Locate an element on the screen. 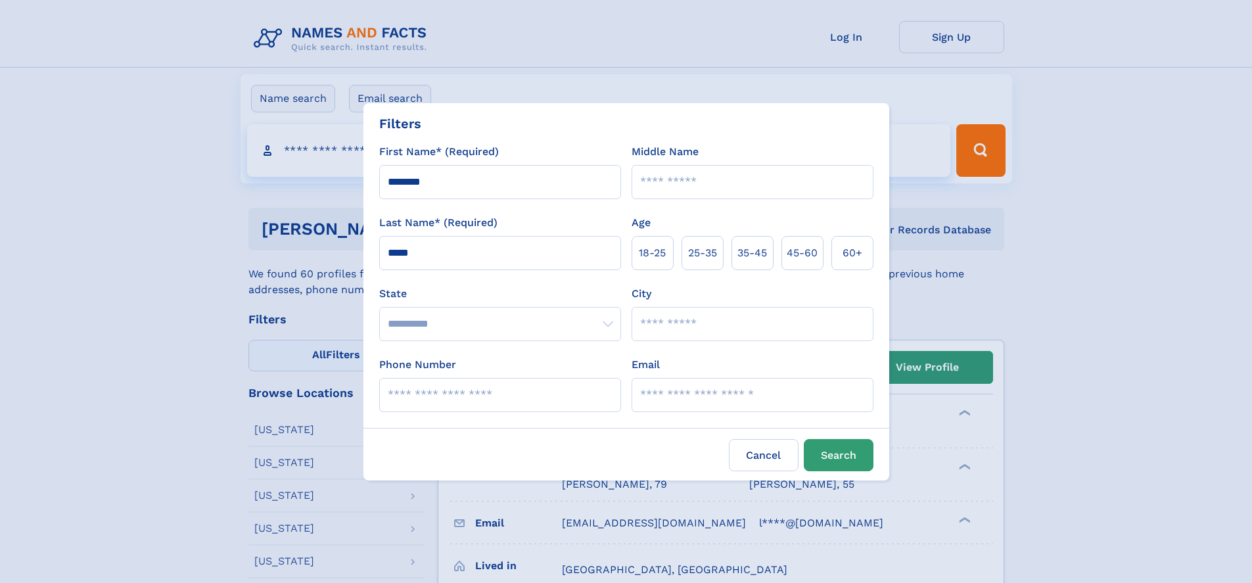 The height and width of the screenshot is (583, 1252). div: Filters is located at coordinates (400, 124).